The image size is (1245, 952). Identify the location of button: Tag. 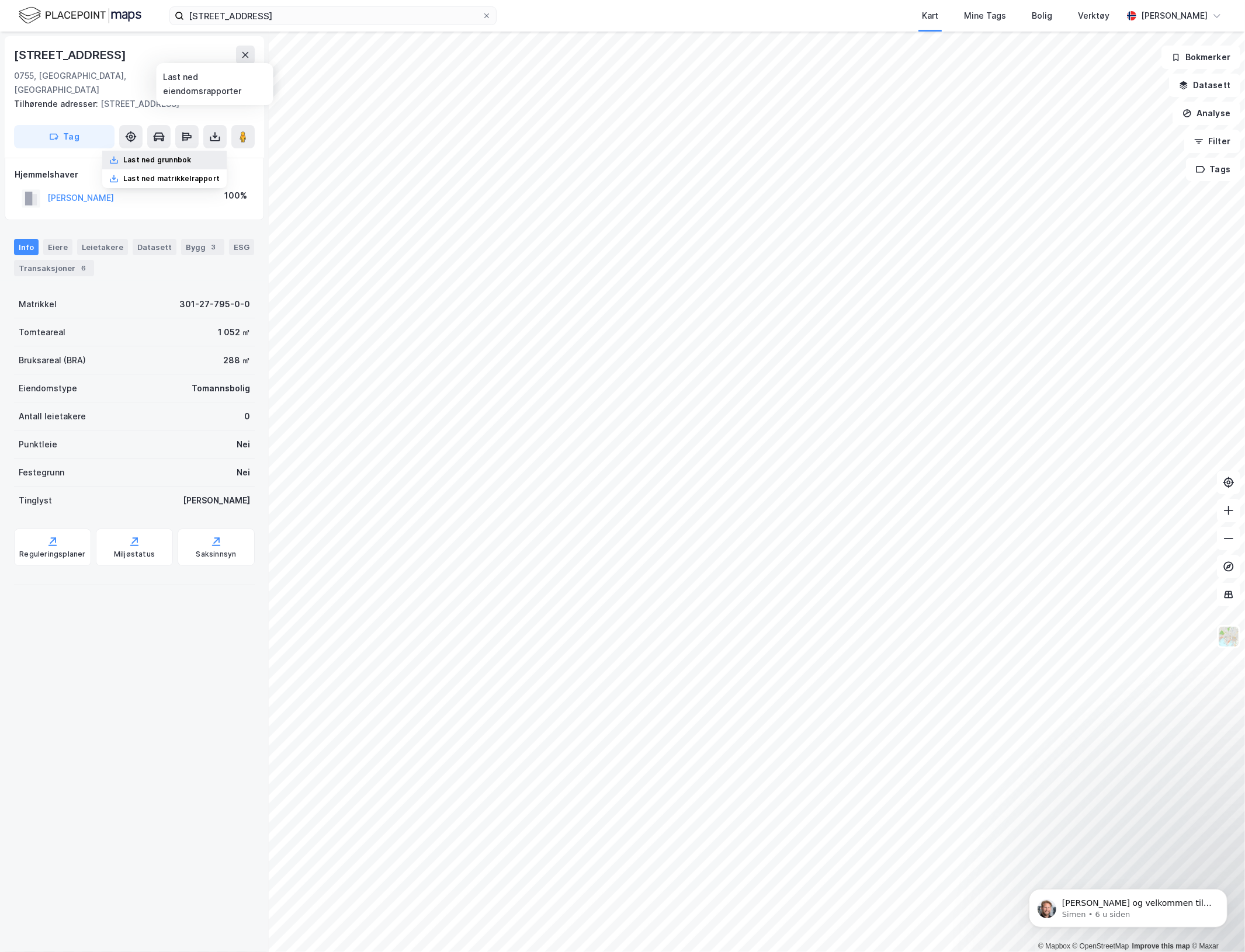
(64, 137).